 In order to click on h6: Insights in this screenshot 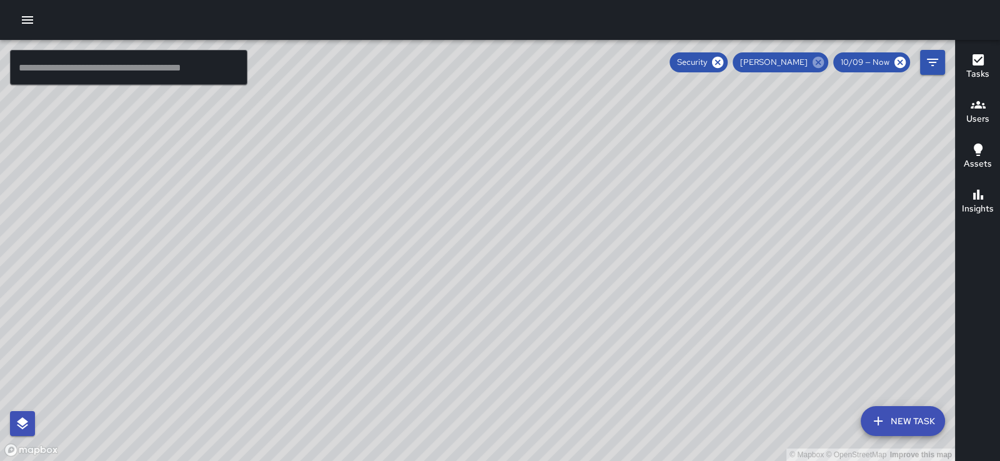, I will do `click(977, 209)`.